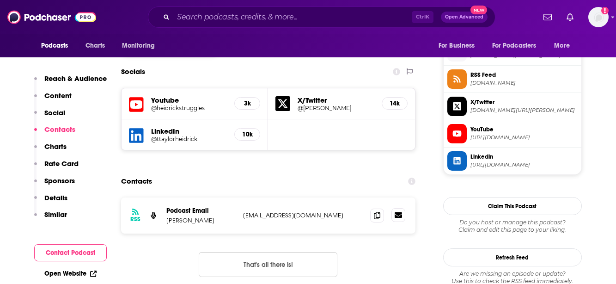 Image resolution: width=616 pixels, height=284 pixels. What do you see at coordinates (56, 197) in the screenshot?
I see `p: Details` at bounding box center [56, 197].